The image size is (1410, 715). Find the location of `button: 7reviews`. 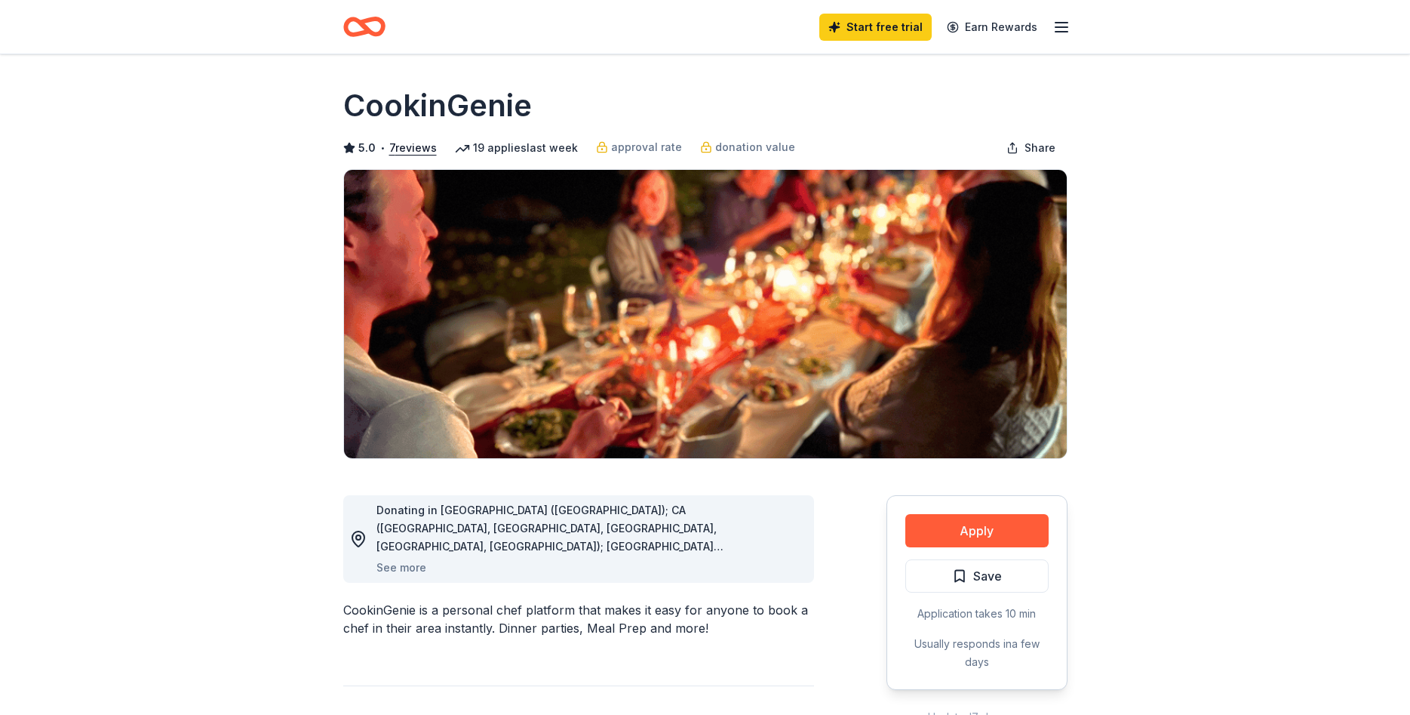

button: 7reviews is located at coordinates (413, 148).